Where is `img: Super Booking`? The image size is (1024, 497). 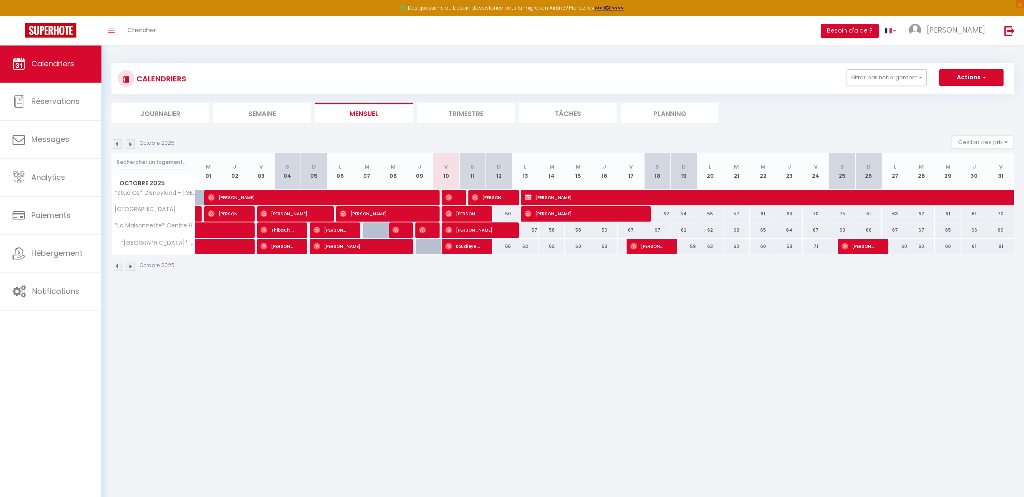
img: Super Booking is located at coordinates (51, 30).